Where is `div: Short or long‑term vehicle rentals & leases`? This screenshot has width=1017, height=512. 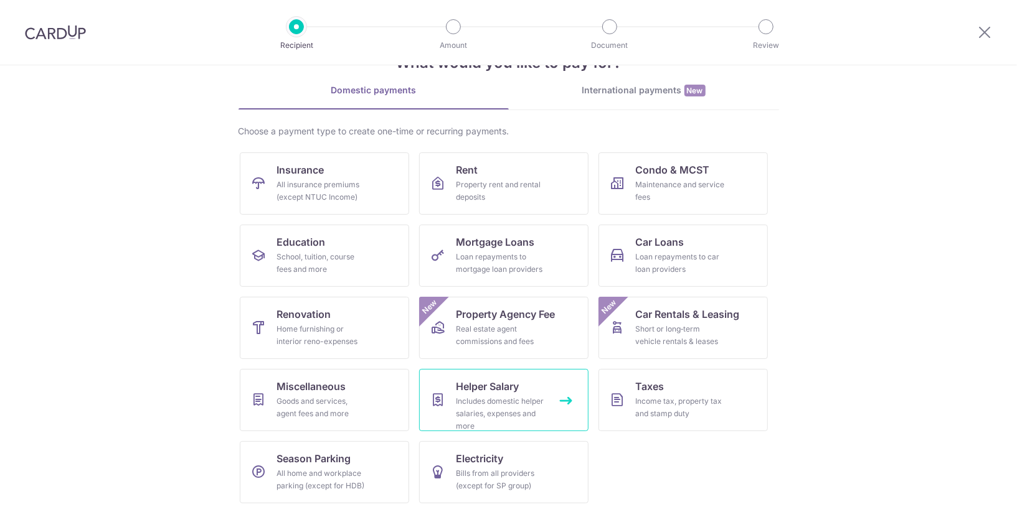
div: Short or long‑term vehicle rentals & leases is located at coordinates (681, 336).